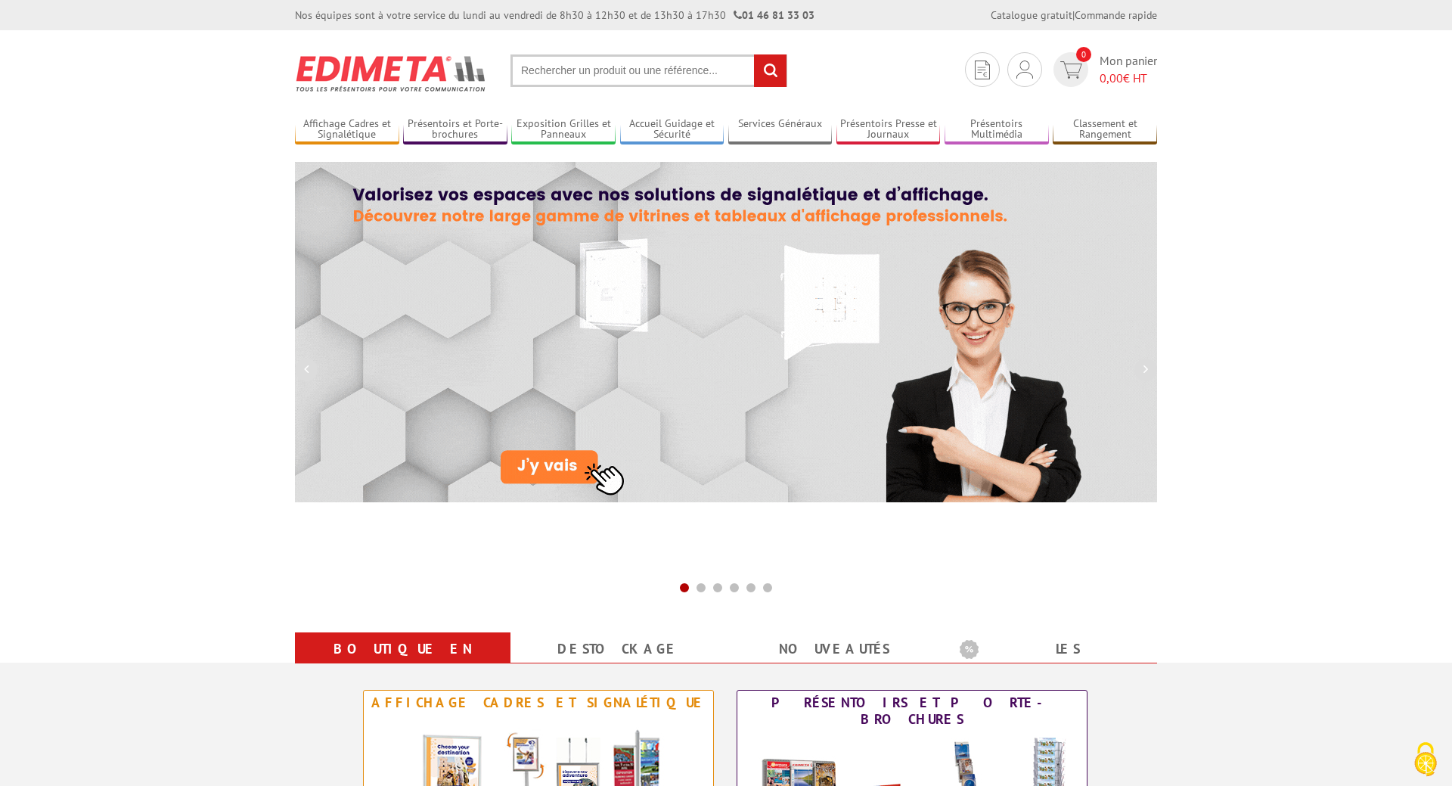 The height and width of the screenshot is (786, 1452). I want to click on button: Cookies (fenêtre modale), so click(1425, 760).